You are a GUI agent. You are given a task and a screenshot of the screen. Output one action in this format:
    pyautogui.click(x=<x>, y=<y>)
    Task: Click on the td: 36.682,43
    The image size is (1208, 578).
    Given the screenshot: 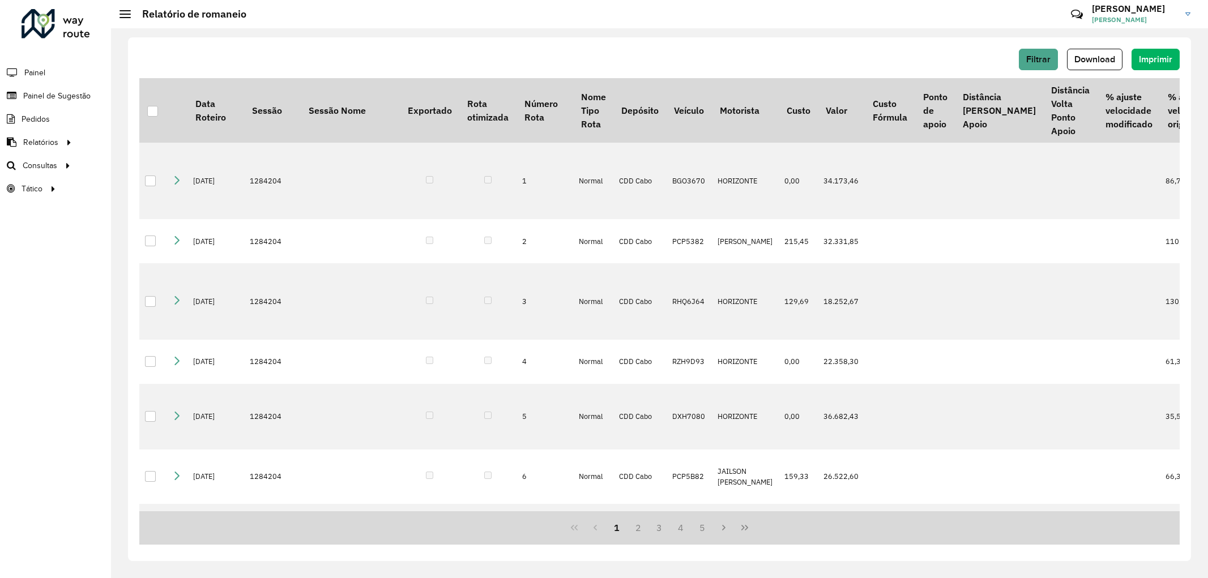 What is the action you would take?
    pyautogui.click(x=841, y=417)
    